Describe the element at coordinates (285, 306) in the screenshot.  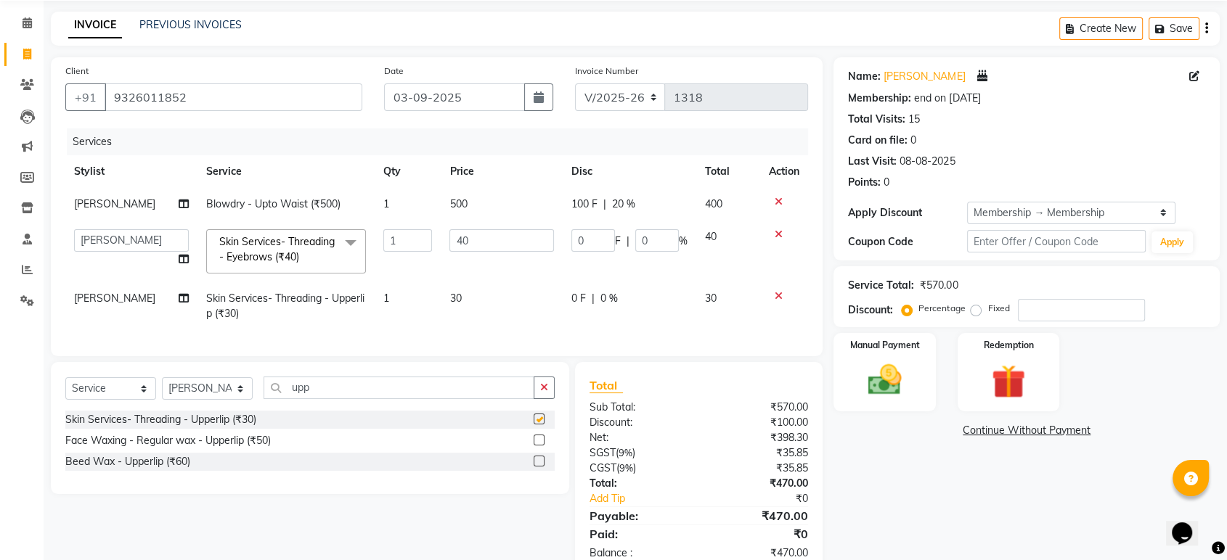
I see `span: Skin Services- Threading - Upperlip (₹30)` at that location.